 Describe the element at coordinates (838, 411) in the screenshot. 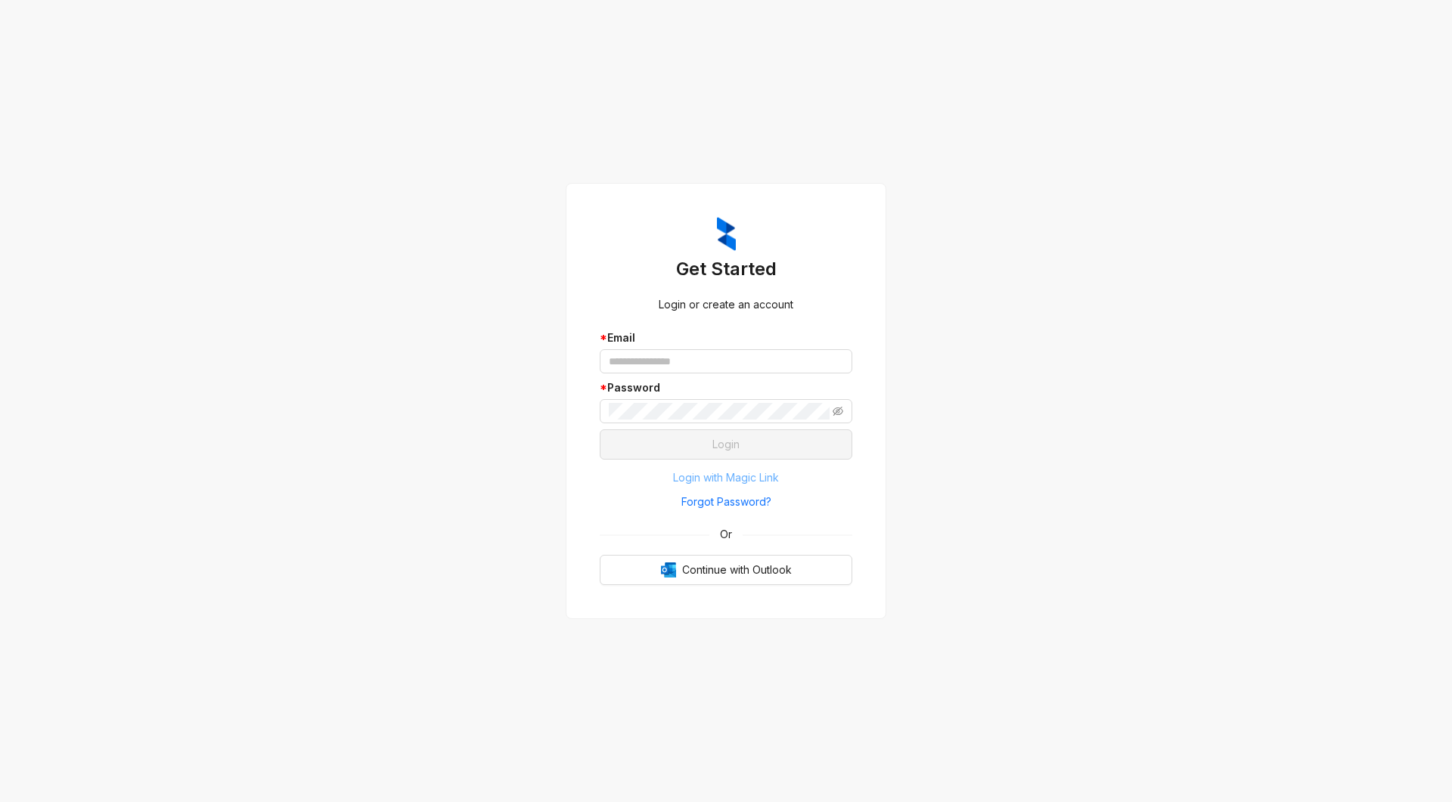

I see `span: eye-invisible` at that location.